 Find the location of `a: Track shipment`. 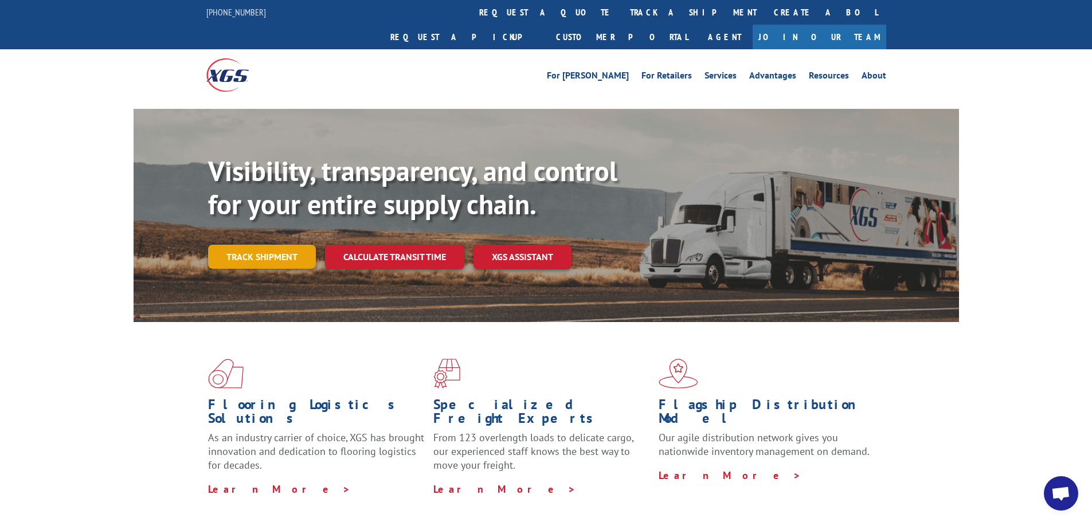

a: Track shipment is located at coordinates (262, 257).